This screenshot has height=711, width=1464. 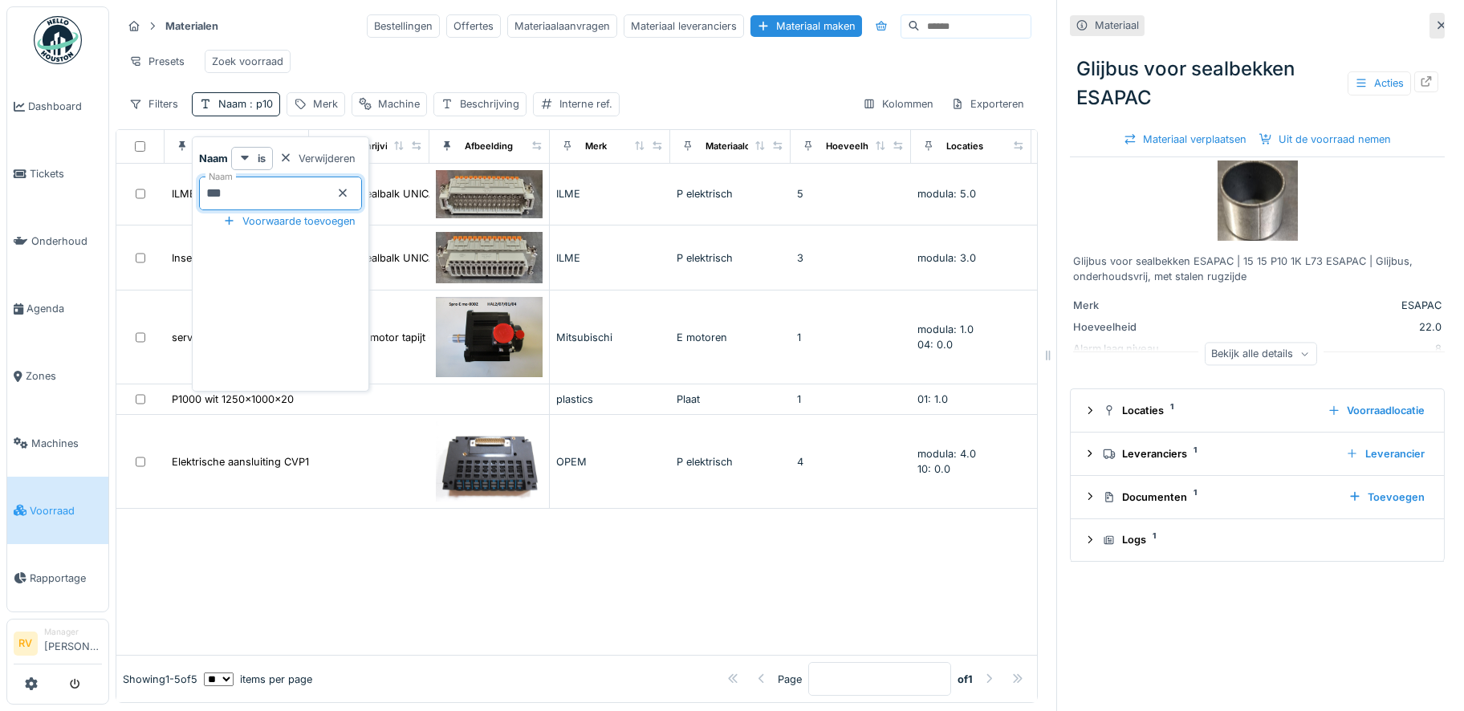 I want to click on div: plastics, so click(x=610, y=399).